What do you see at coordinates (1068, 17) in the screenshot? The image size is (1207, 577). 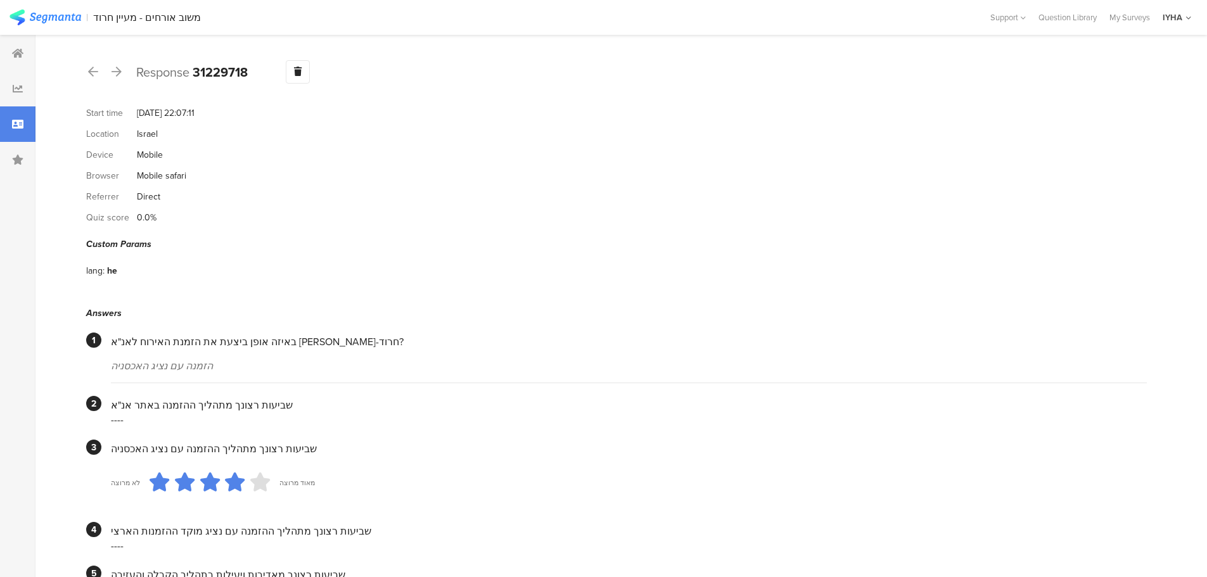 I see `div: Question Library` at bounding box center [1068, 17].